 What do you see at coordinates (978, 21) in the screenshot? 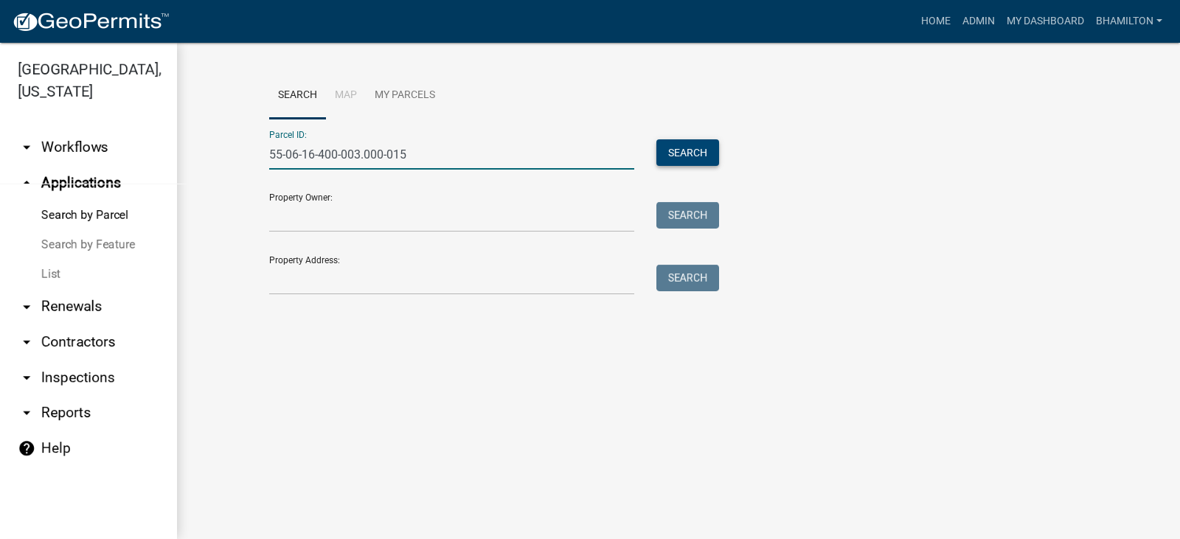
I see `a: Admin` at bounding box center [978, 21].